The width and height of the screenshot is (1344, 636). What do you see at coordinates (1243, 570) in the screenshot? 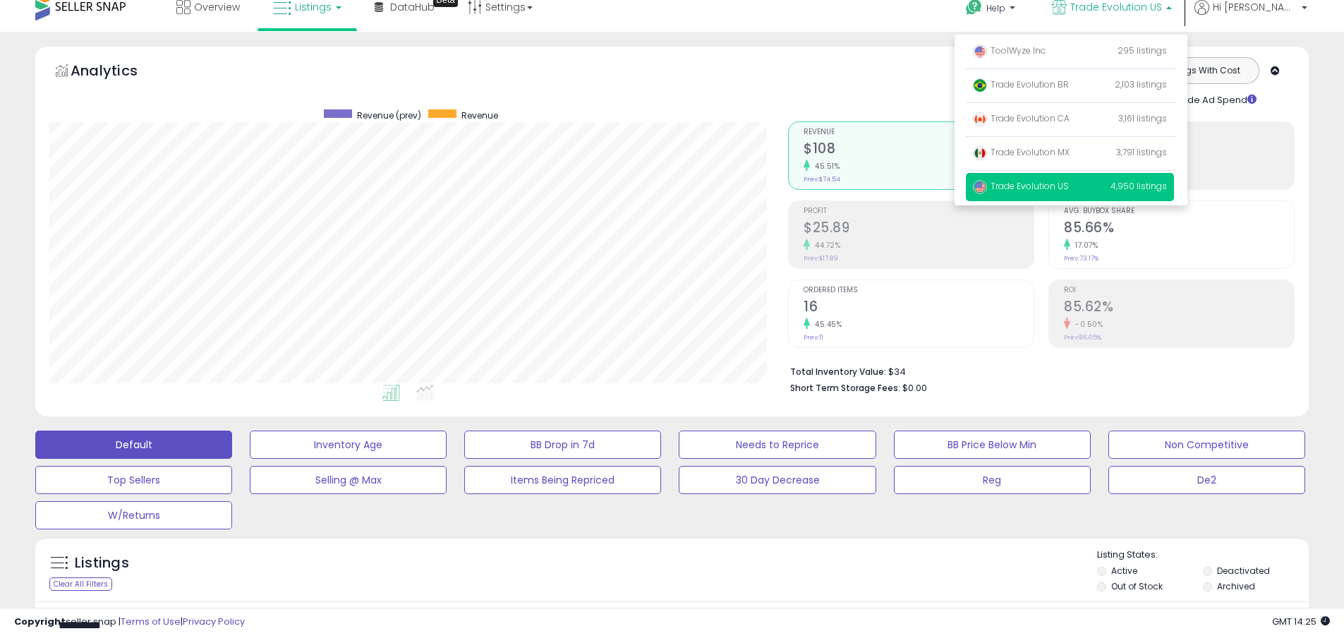
I see `label: Deactivated` at bounding box center [1243, 570].